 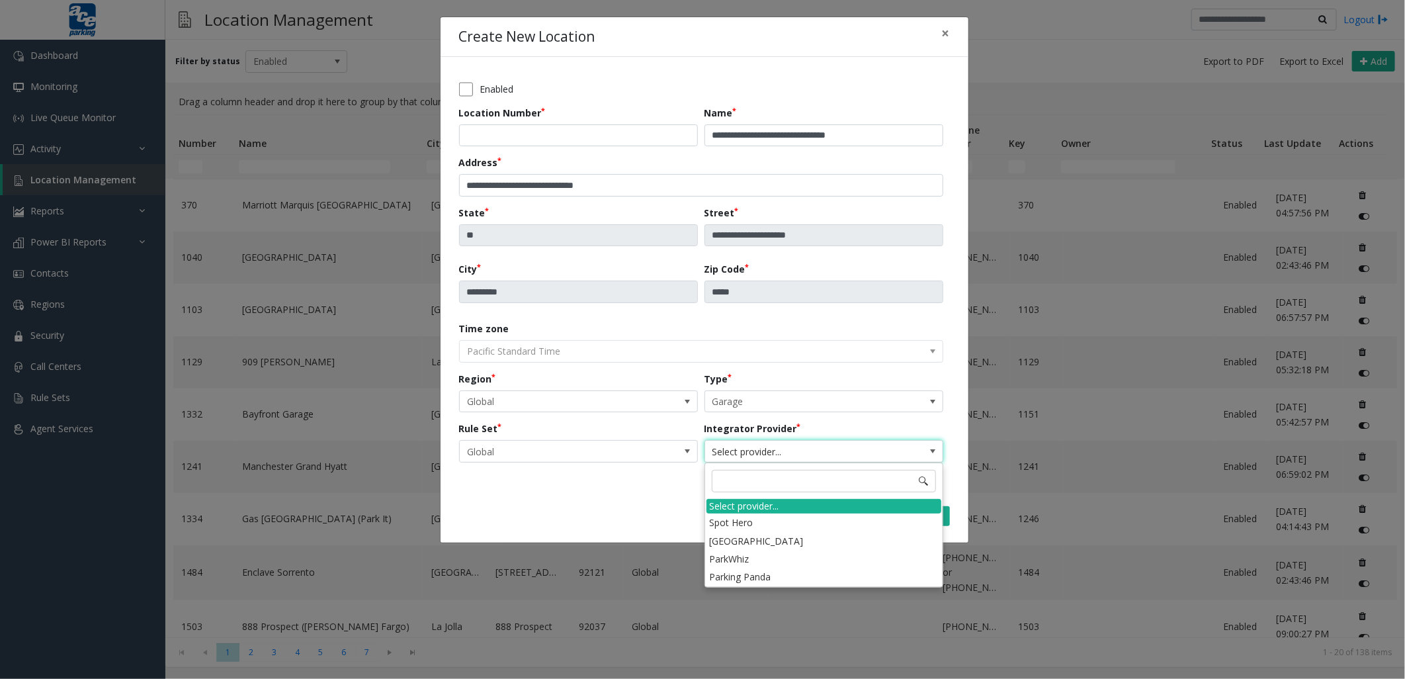 What do you see at coordinates (946, 33) in the screenshot?
I see `button: Close` at bounding box center [946, 33].